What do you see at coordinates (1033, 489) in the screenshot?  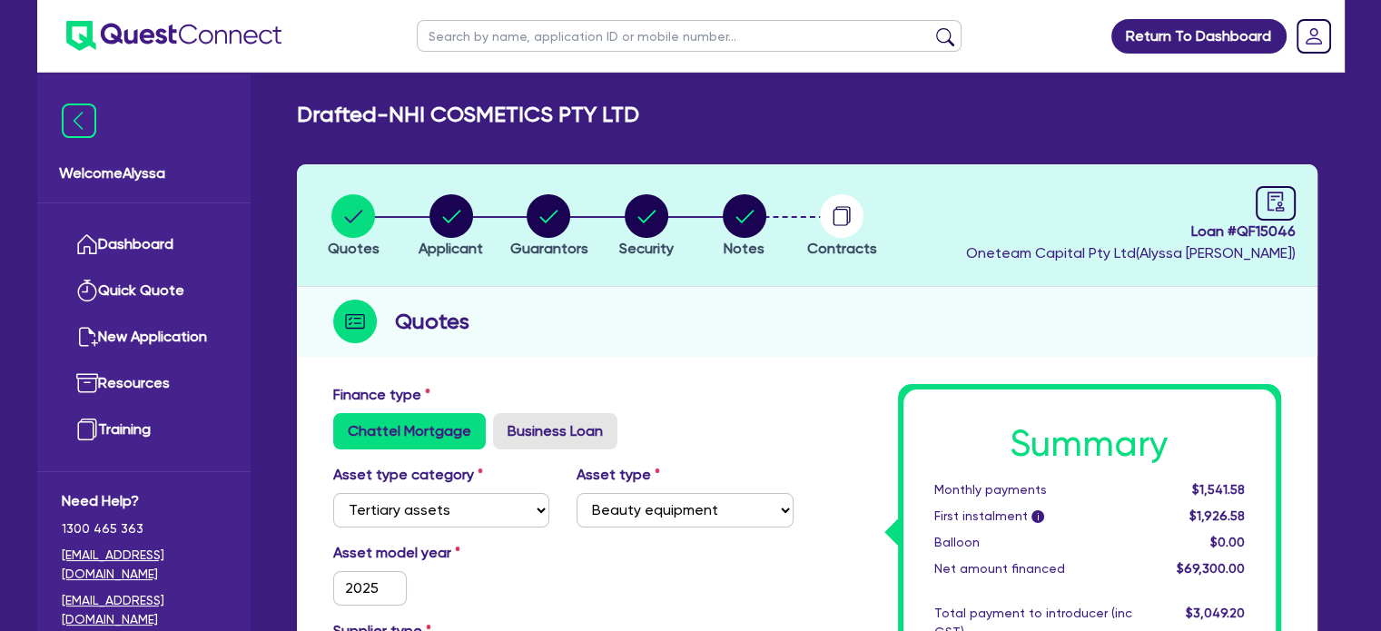 I see `div: Monthly payments` at bounding box center [1033, 489].